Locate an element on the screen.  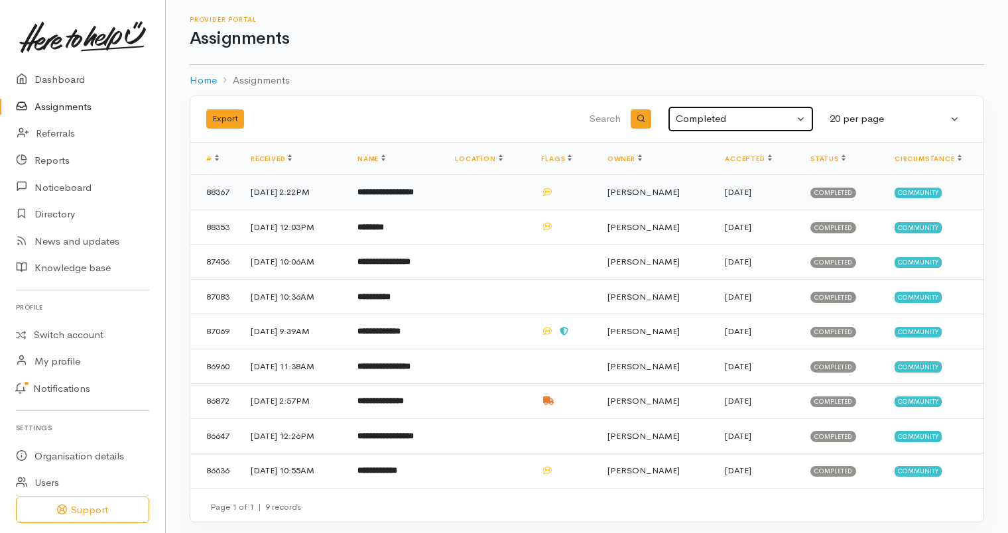
td: 88367 is located at coordinates (215, 192).